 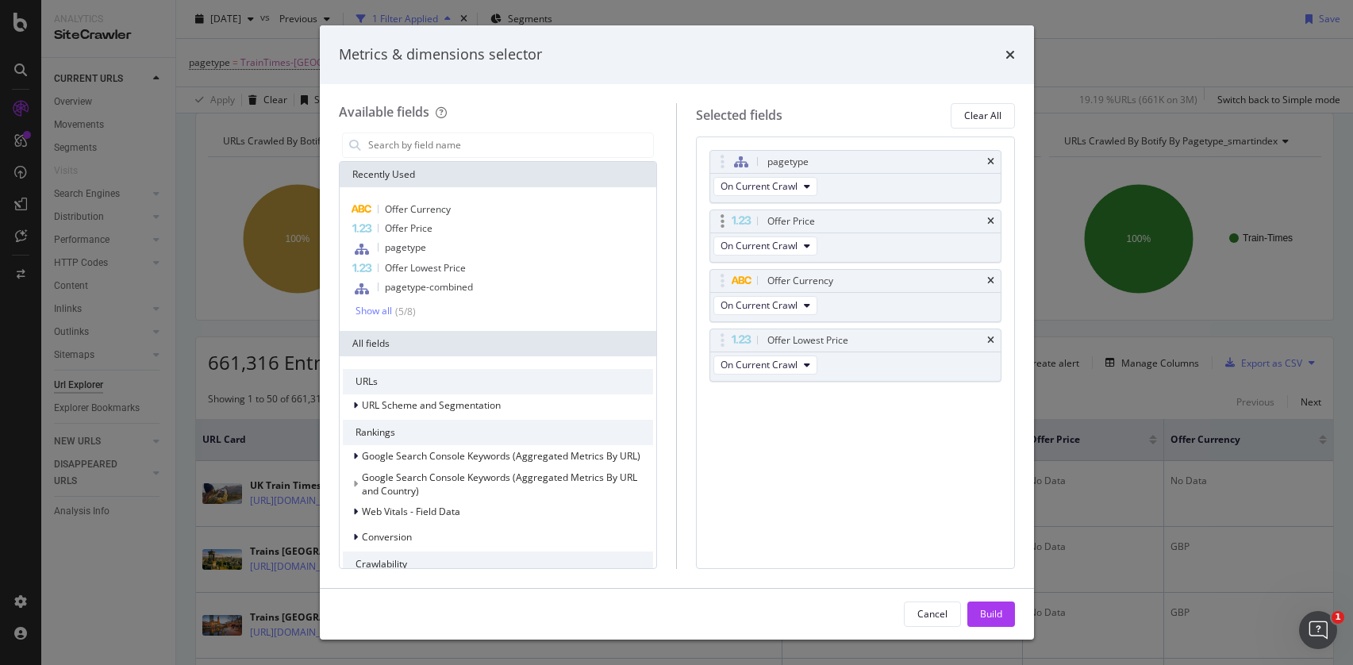 What do you see at coordinates (855, 355) in the screenshot?
I see `div: Offer Lowest PricetimesOn Current Crawl` at bounding box center [855, 355].